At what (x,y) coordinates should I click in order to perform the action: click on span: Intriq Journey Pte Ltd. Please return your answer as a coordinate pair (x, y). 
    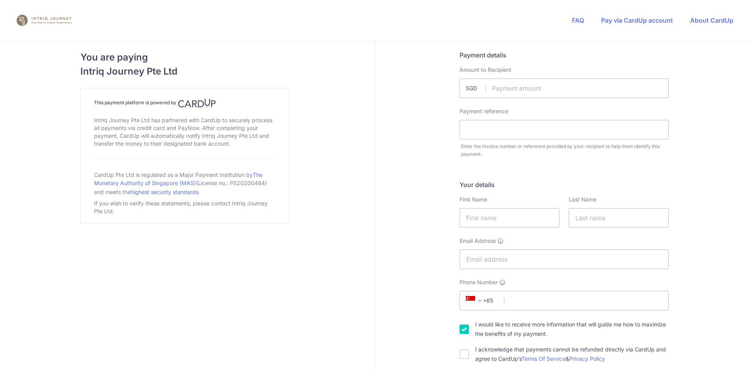
    Looking at the image, I should click on (185, 71).